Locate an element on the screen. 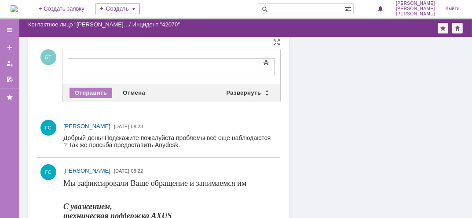 This screenshot has height=218, width=472. span: Показать панель инструментов is located at coordinates (266, 62).